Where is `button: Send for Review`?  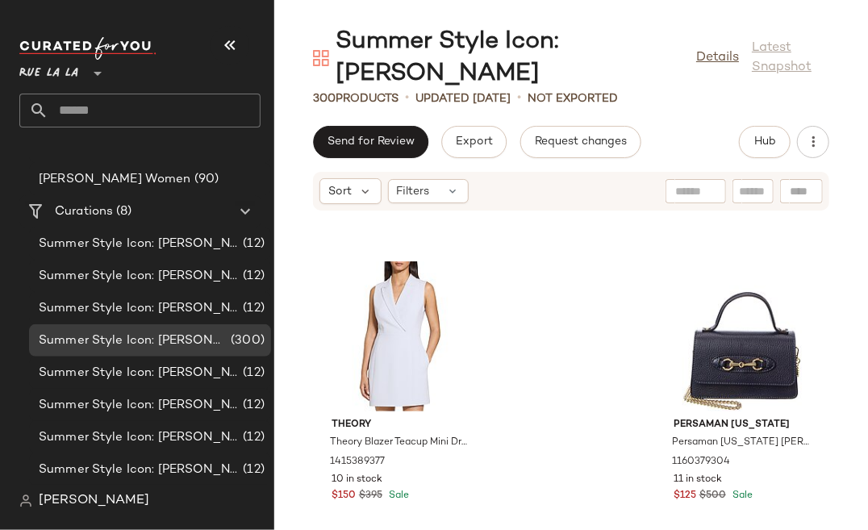 button: Send for Review is located at coordinates (370, 142).